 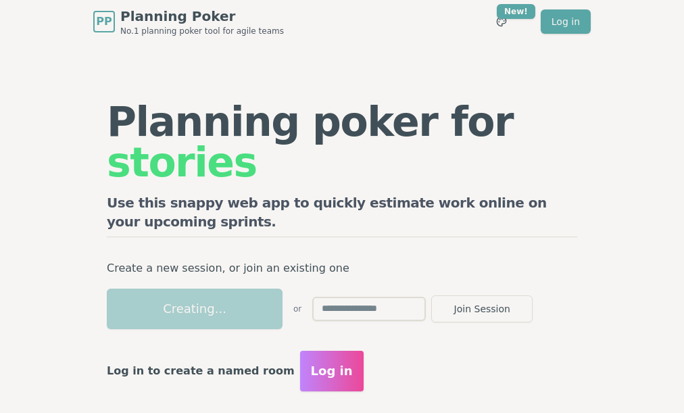 I want to click on div: New!, so click(x=516, y=11).